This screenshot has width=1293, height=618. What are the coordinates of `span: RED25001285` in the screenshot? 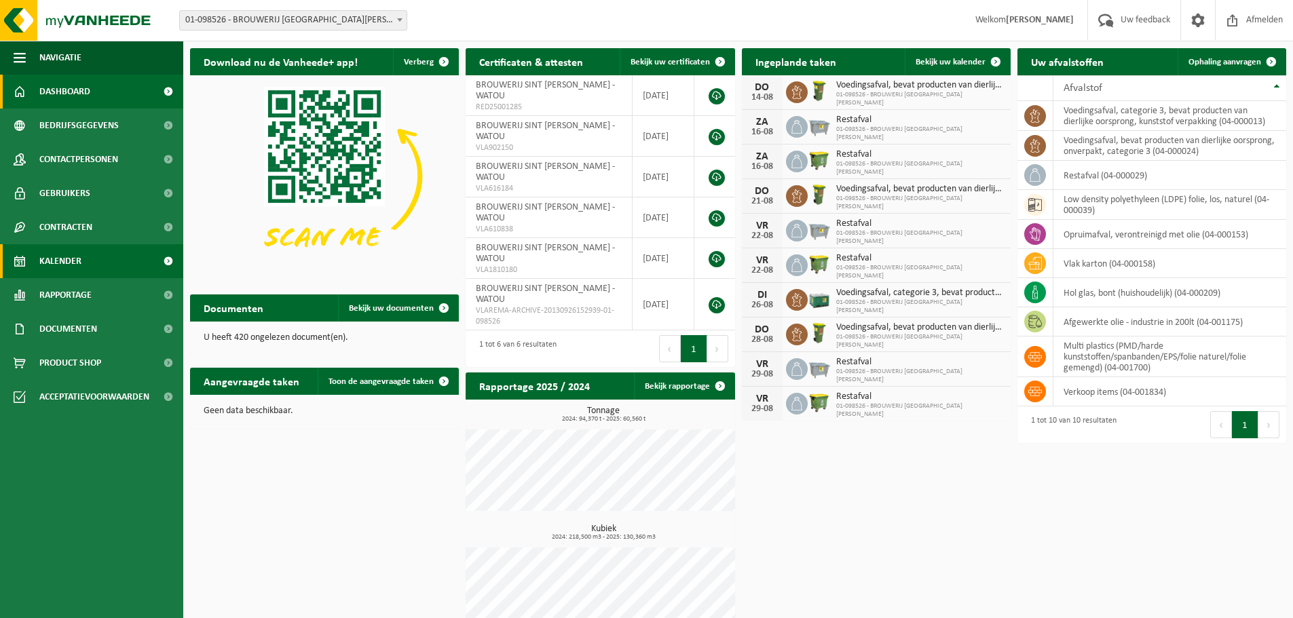 It's located at (548, 107).